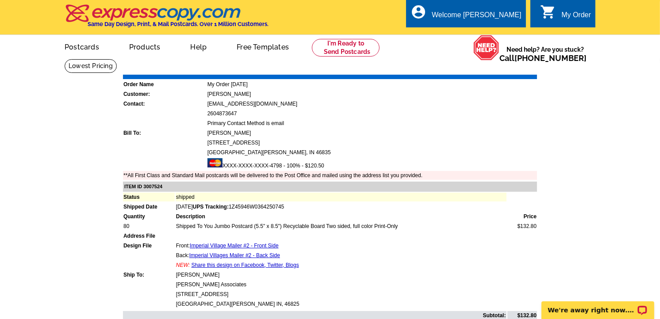  What do you see at coordinates (56, 19) in the screenshot?
I see `p: We're away right now. Please check back later!` at bounding box center [56, 19].